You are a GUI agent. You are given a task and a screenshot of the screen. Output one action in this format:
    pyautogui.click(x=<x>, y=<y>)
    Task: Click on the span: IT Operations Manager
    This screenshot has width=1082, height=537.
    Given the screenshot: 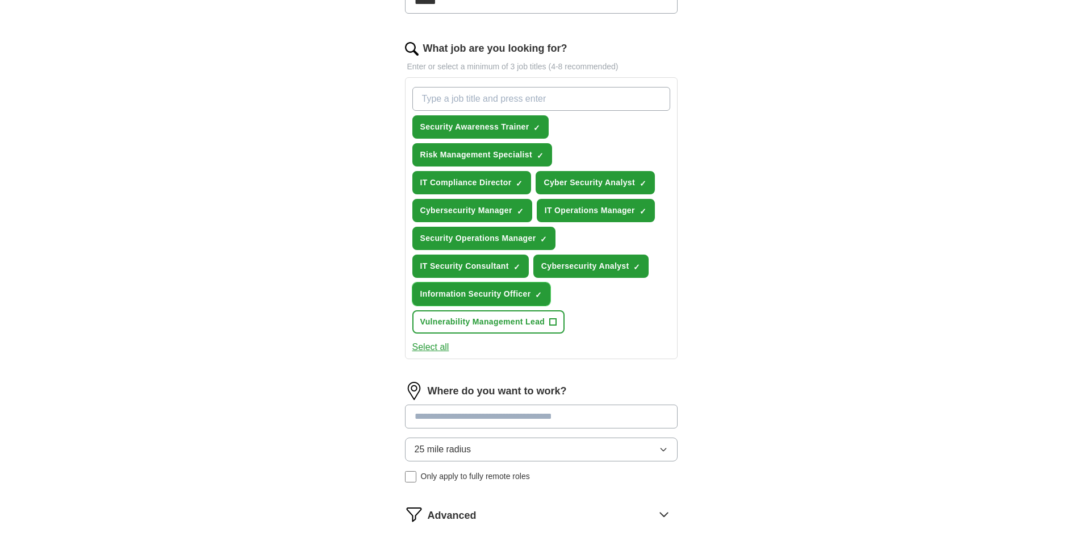 What is the action you would take?
    pyautogui.click(x=590, y=210)
    